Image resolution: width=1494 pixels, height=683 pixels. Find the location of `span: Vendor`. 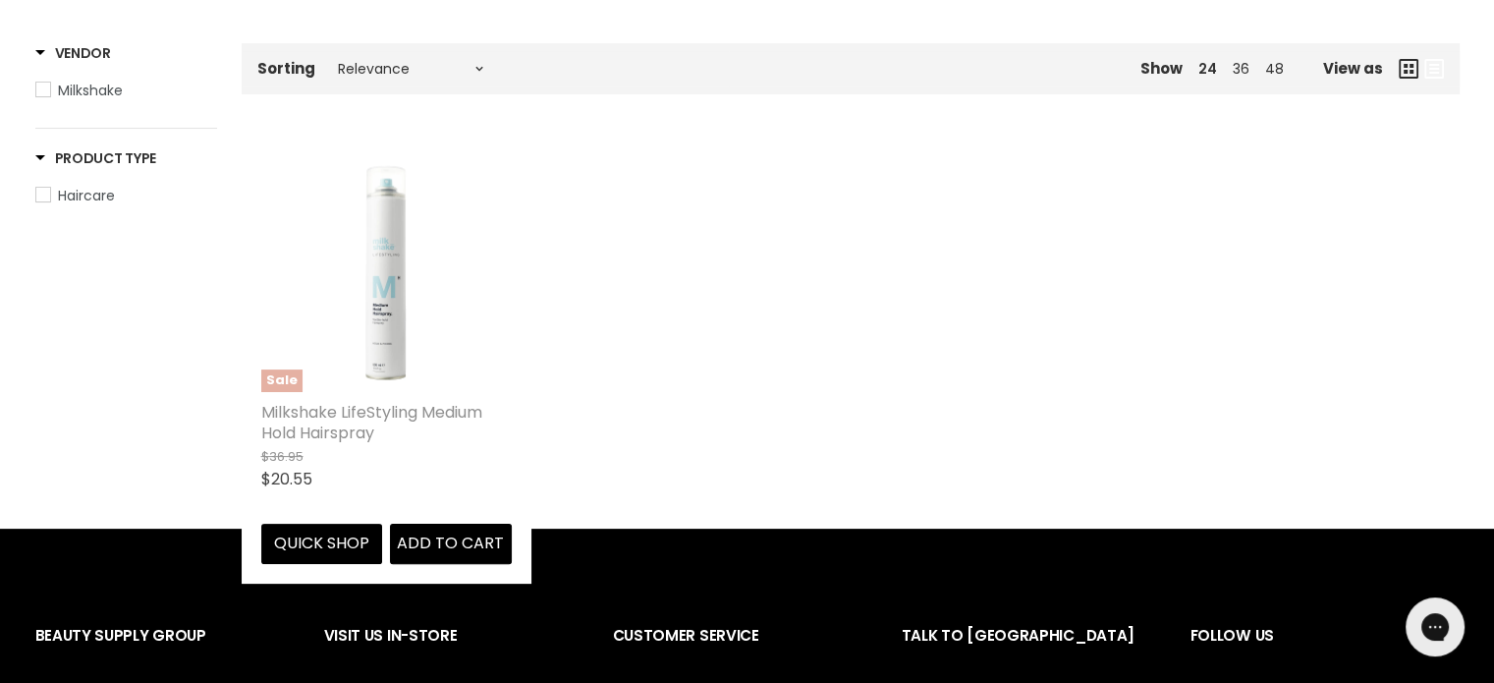

span: Vendor is located at coordinates (73, 53).